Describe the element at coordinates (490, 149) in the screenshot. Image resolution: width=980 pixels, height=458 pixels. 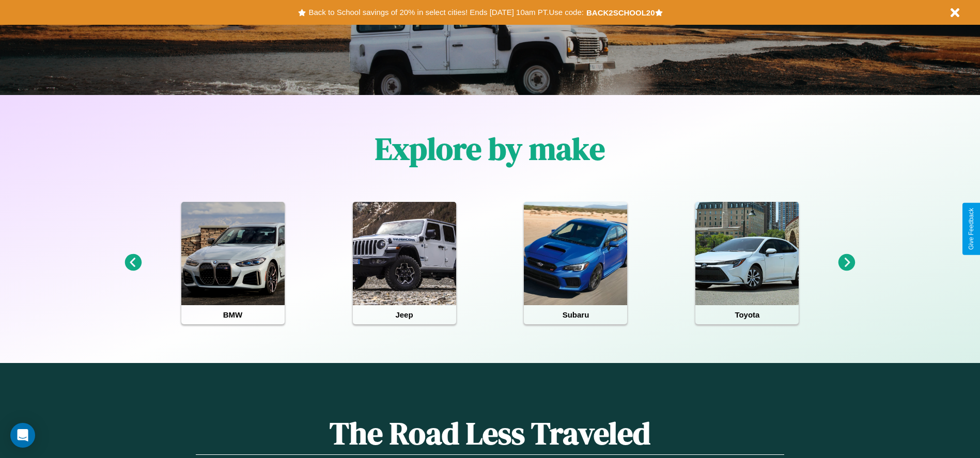
I see `h1: Explore by make` at that location.